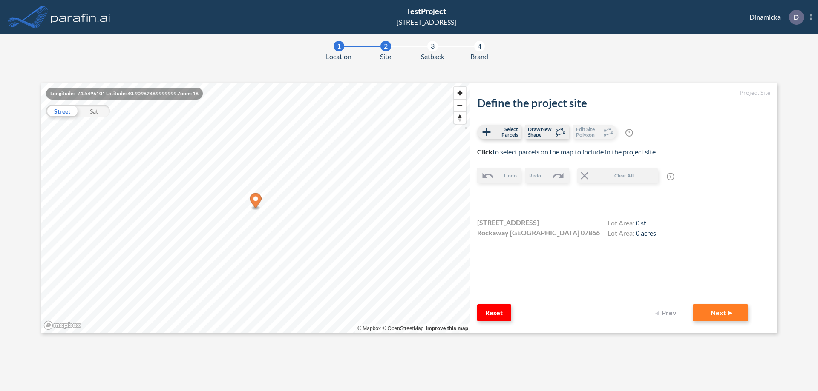 This screenshot has width=818, height=391. I want to click on a: OpenStreetMap, so click(403, 329).